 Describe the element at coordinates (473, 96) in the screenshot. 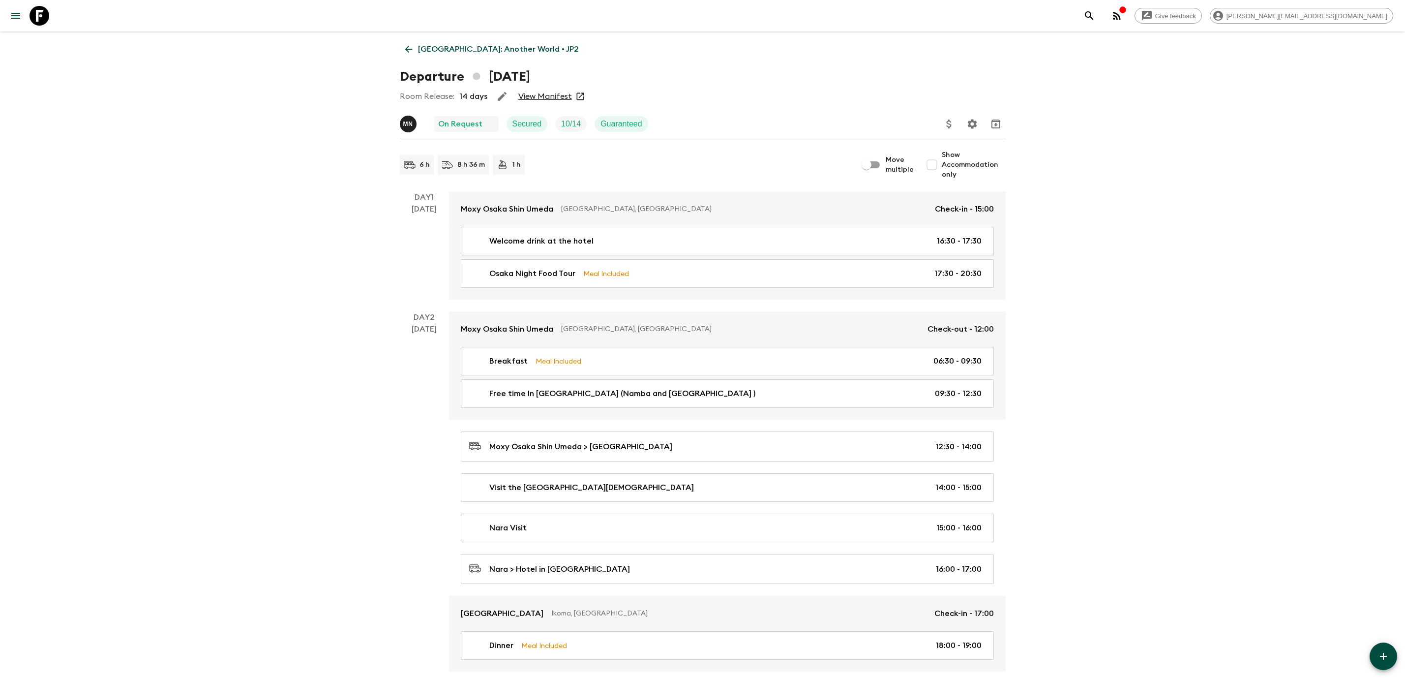

I see `p: 14 days` at that location.